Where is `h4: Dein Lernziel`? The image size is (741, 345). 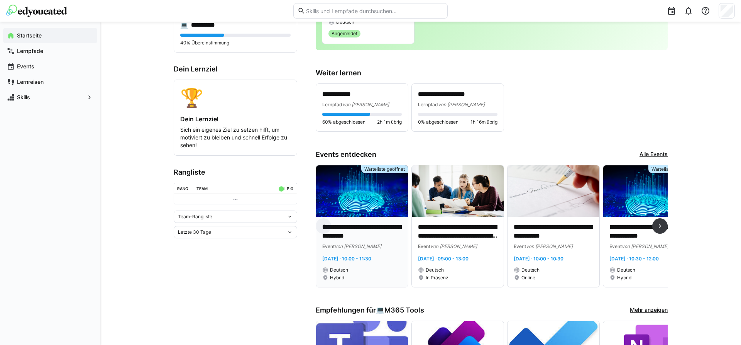 h4: Dein Lernziel is located at coordinates (235, 119).